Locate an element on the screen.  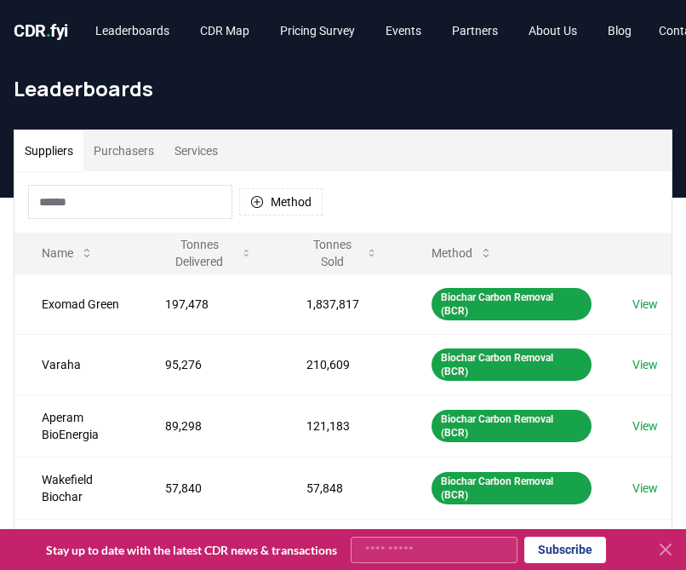
h1: Leaderboards is located at coordinates (343, 89).